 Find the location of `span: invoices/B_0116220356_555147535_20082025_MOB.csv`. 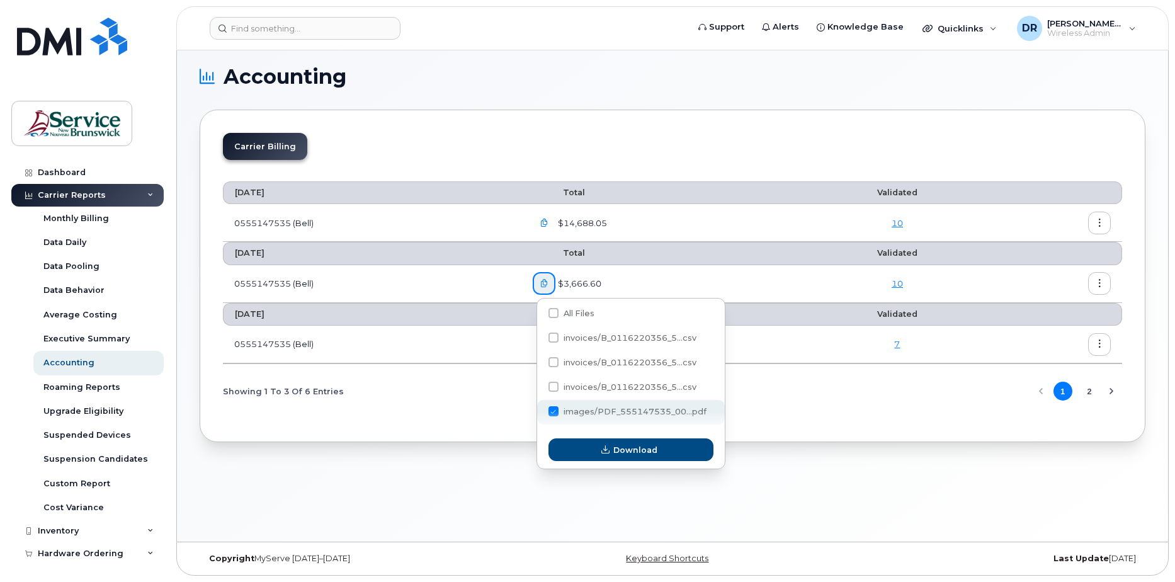

span: invoices/B_0116220356_555147535_20082025_MOB.csv is located at coordinates (622, 364).